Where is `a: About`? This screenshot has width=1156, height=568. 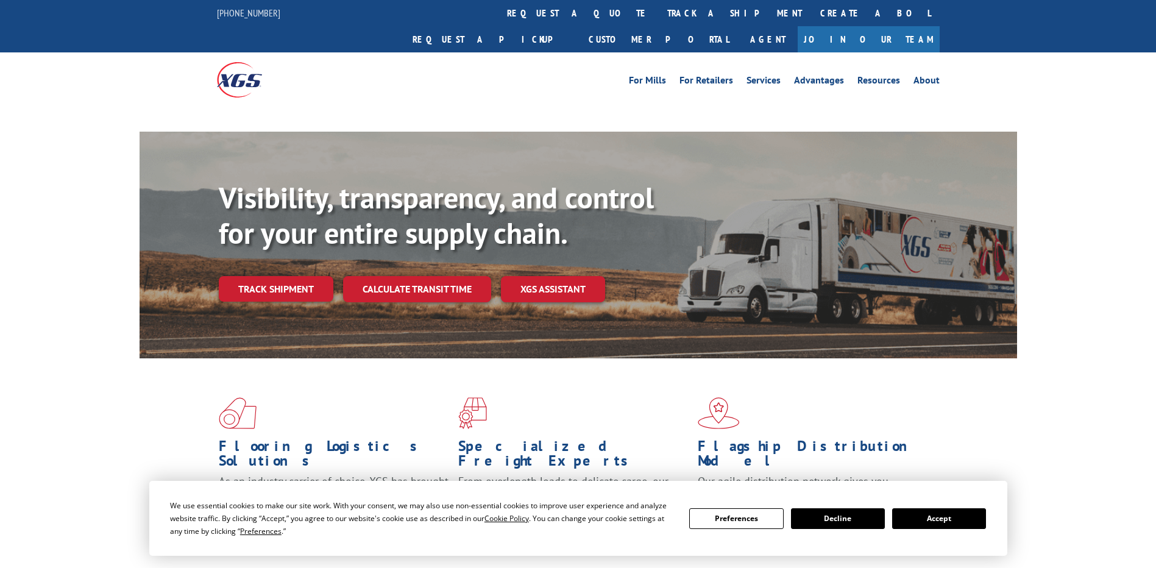
a: About is located at coordinates (926, 82).